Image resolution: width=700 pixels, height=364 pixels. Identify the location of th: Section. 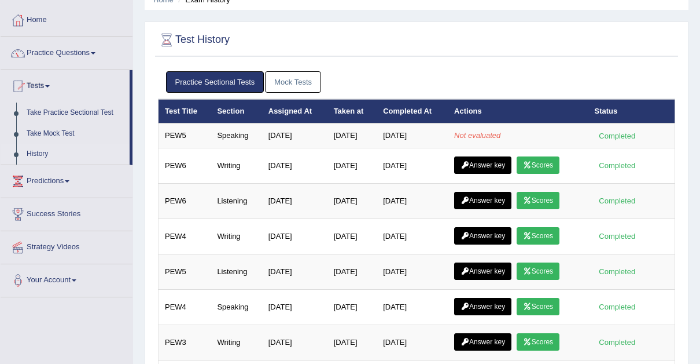
(236, 111).